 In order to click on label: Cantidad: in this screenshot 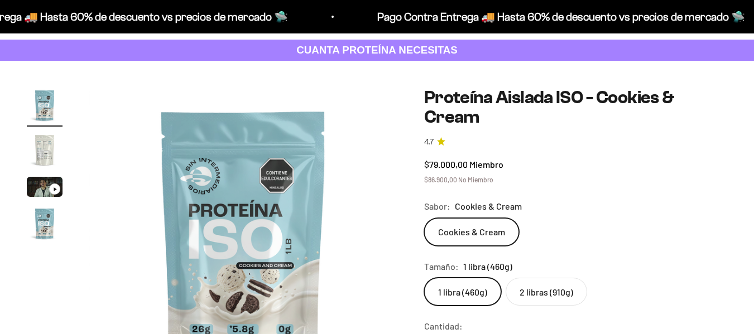, I will do `click(443, 326)`.